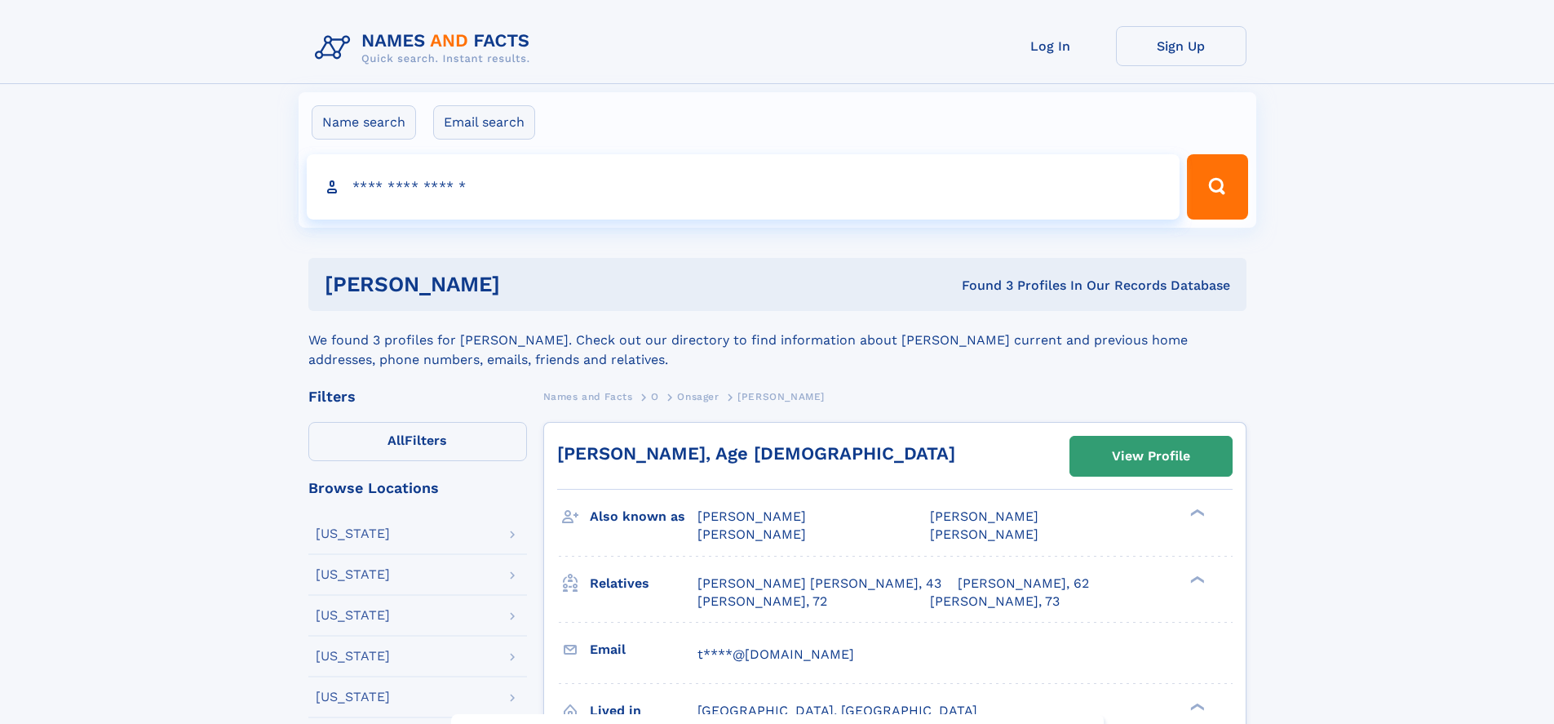  I want to click on label: Filters, so click(418, 441).